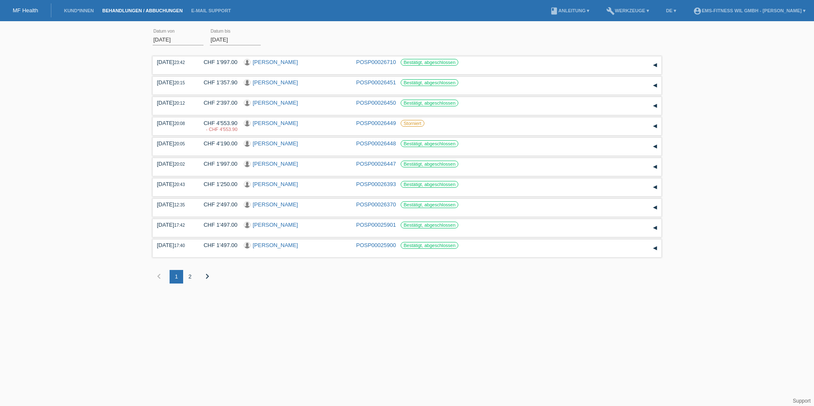 The width and height of the screenshot is (814, 406). Describe the element at coordinates (179, 83) in the screenshot. I see `span: 20:15` at that location.